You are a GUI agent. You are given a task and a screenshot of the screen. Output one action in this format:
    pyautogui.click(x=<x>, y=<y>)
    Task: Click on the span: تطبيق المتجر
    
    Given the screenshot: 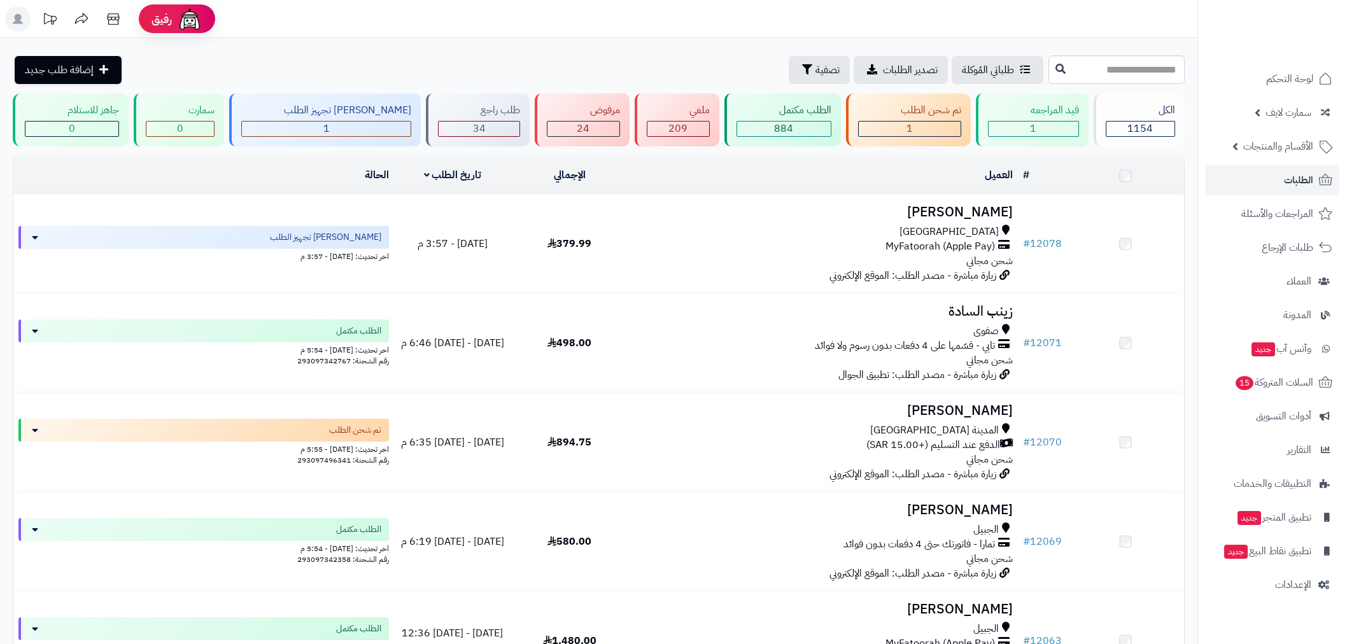 What is the action you would take?
    pyautogui.click(x=1274, y=518)
    